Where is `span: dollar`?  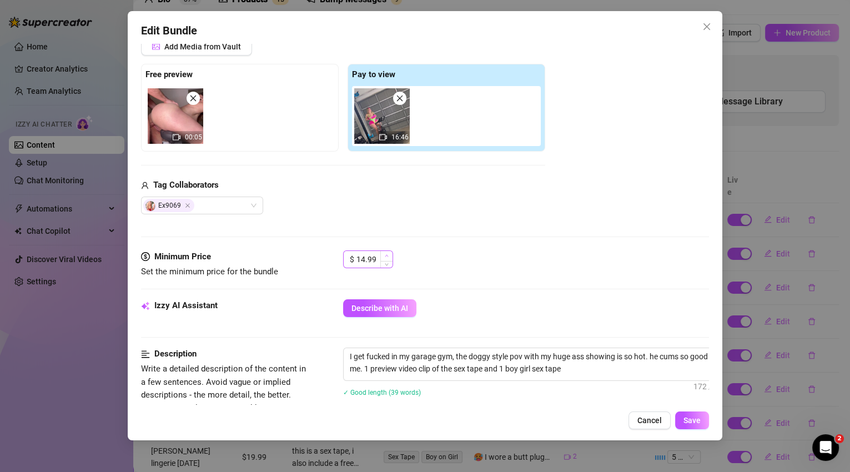
span: dollar is located at coordinates (146, 257).